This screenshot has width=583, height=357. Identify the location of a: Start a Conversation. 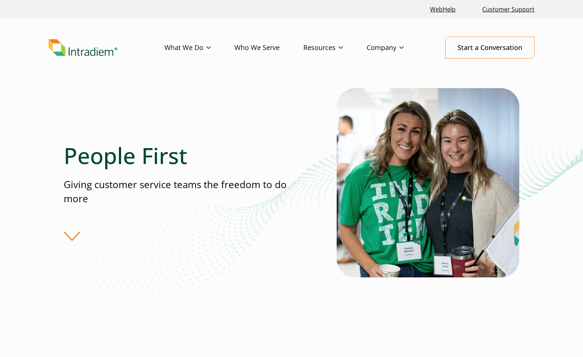
(490, 47).